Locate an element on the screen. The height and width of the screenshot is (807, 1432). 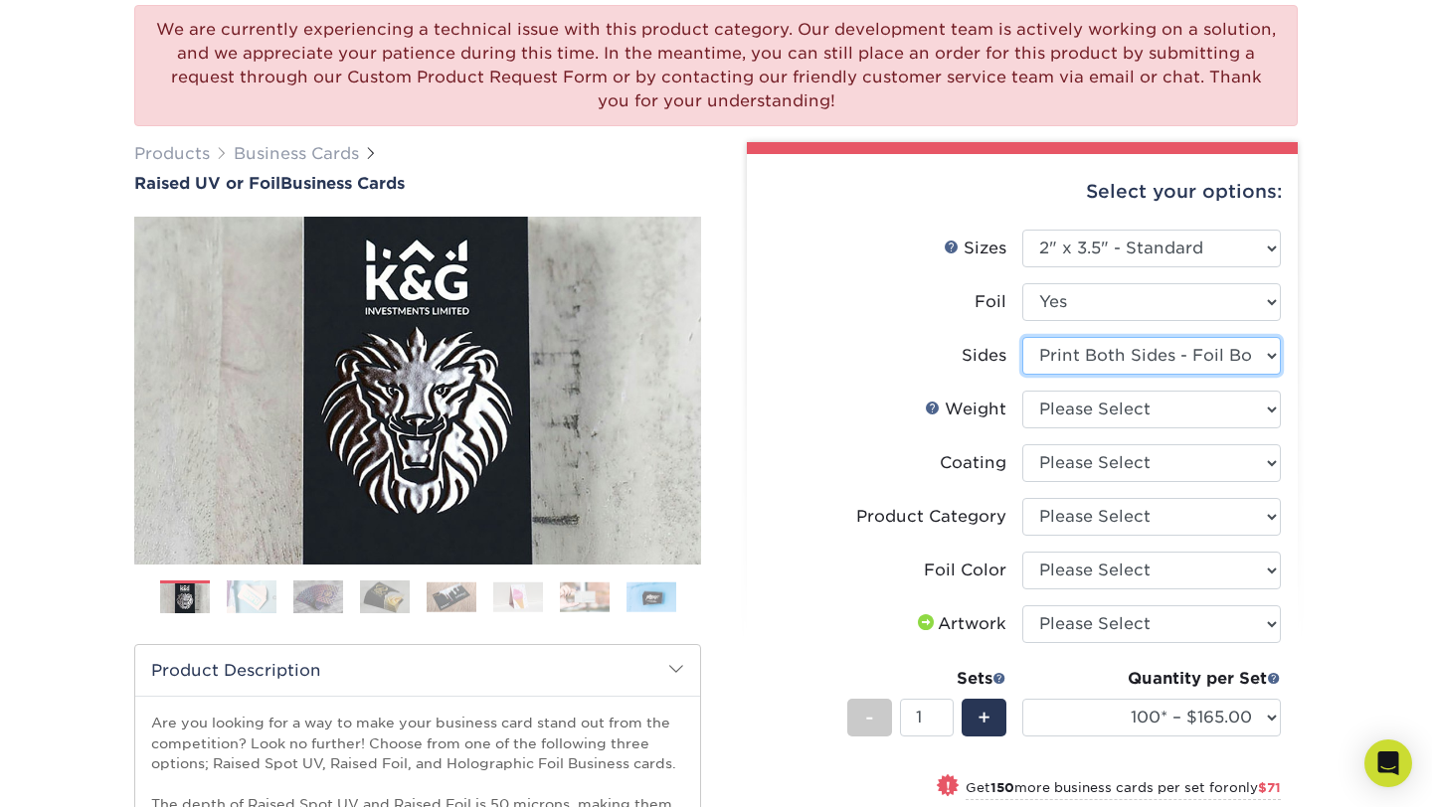
img: Business Cards 03 is located at coordinates (318, 597).